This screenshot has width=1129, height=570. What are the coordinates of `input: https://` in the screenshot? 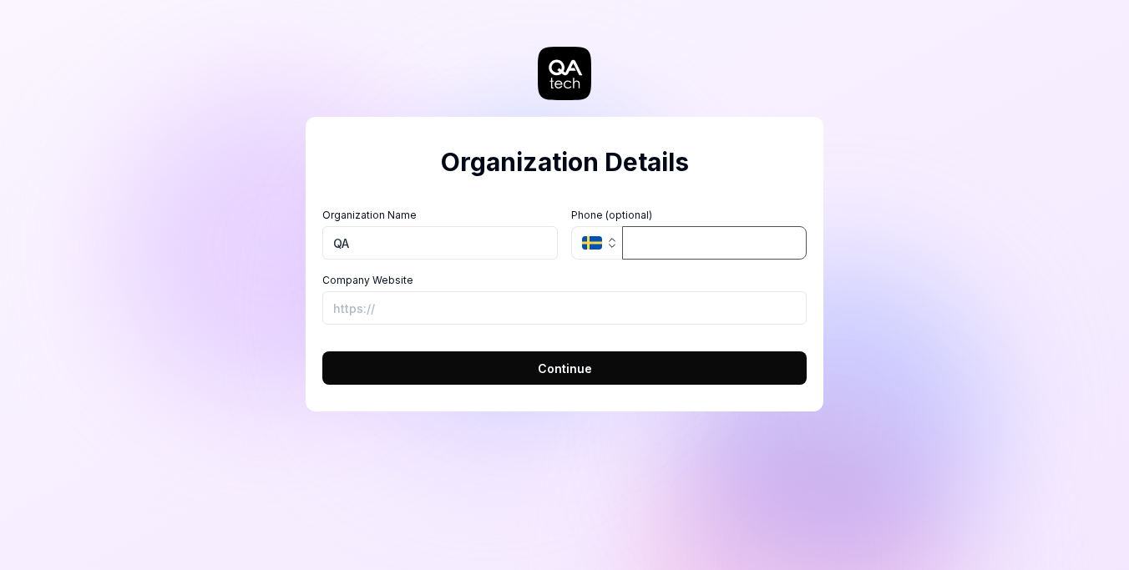 It's located at (564, 308).